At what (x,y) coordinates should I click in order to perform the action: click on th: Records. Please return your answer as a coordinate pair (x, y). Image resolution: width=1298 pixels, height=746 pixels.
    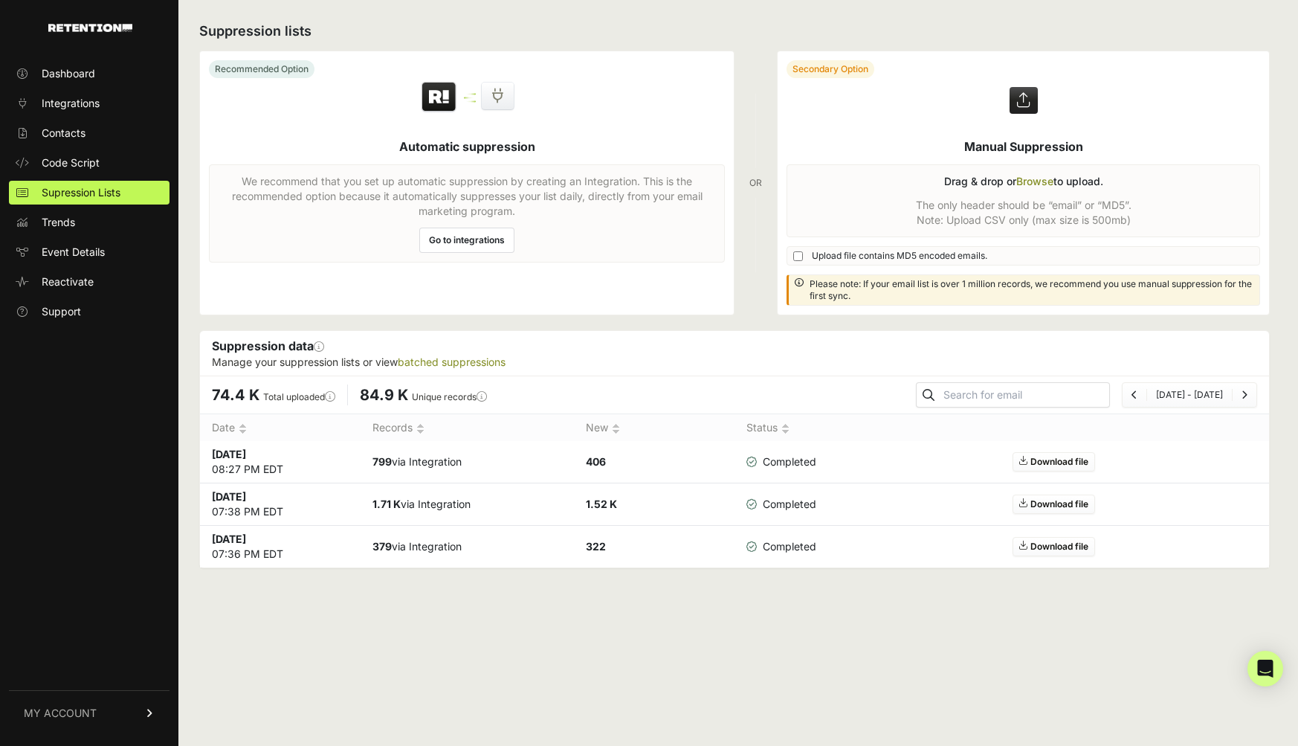
    Looking at the image, I should click on (468, 427).